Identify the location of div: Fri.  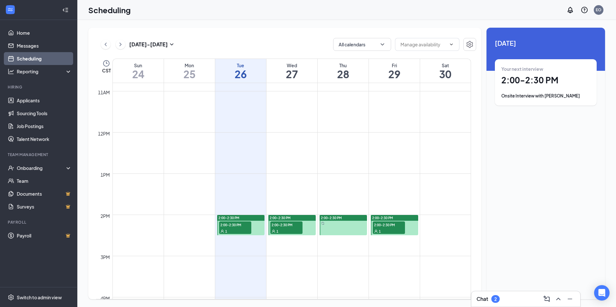
(395, 65).